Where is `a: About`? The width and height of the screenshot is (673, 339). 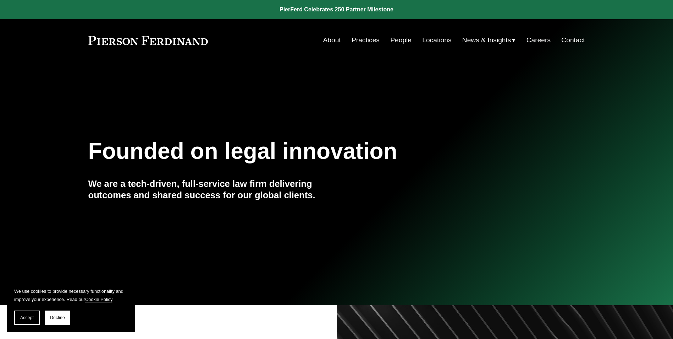 a: About is located at coordinates (332, 40).